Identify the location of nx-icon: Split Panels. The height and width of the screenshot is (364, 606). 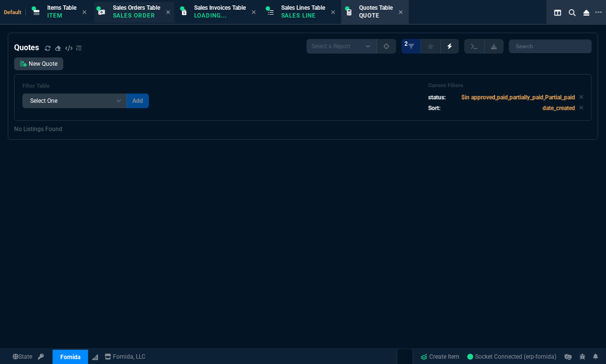
(558, 13).